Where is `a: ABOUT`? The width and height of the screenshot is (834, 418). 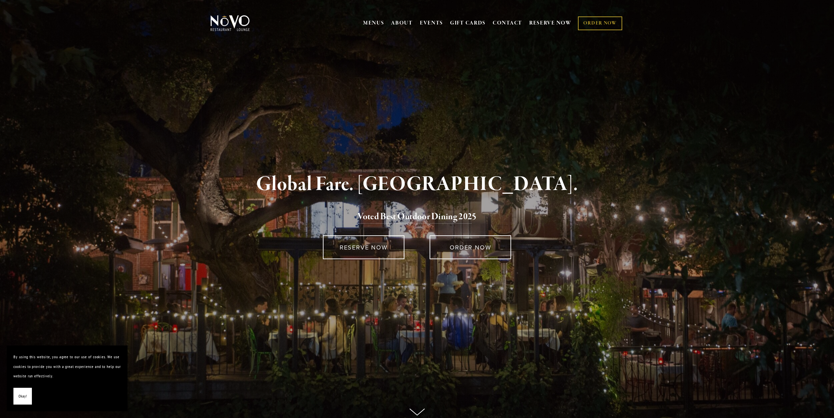
a: ABOUT is located at coordinates (402, 23).